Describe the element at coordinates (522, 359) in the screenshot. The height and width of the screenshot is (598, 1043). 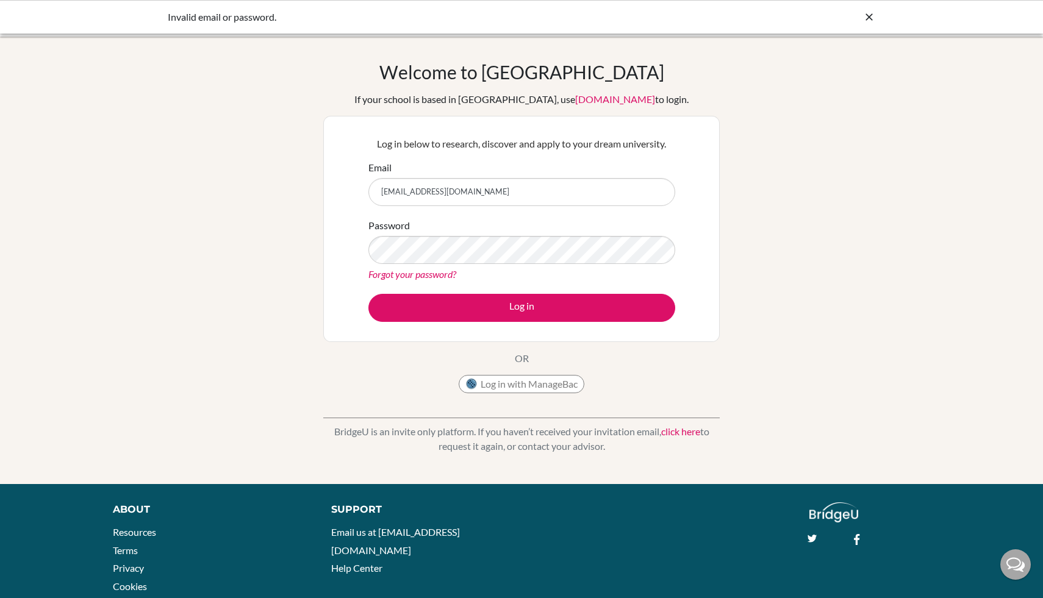
I see `p: OR` at that location.